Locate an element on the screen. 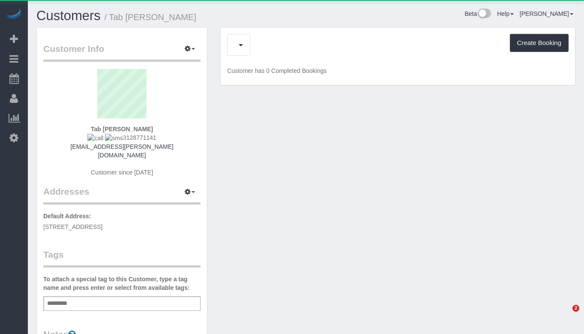 The width and height of the screenshot is (584, 334). img: New interface is located at coordinates (484, 14).